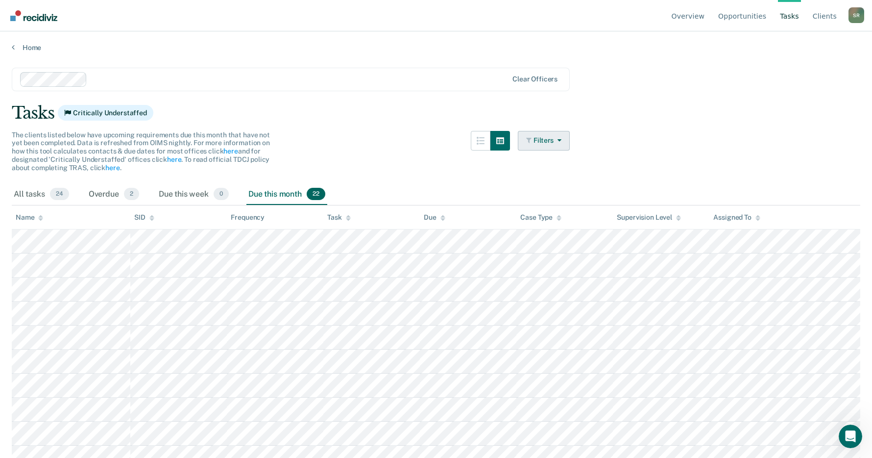 This screenshot has height=458, width=872. Describe the element at coordinates (316, 194) in the screenshot. I see `span: 22` at that location.